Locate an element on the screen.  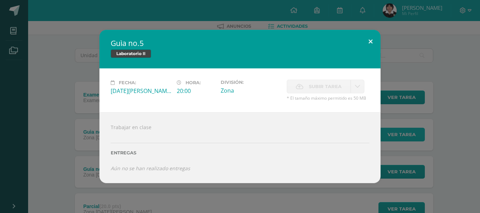
label: Entregas is located at coordinates (240, 153).